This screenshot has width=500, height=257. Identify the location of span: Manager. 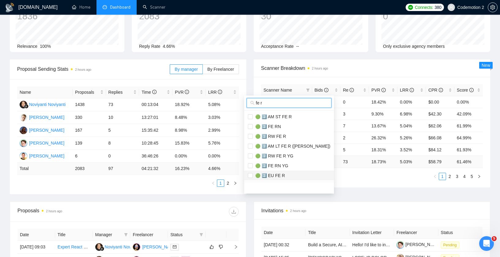
(108, 235).